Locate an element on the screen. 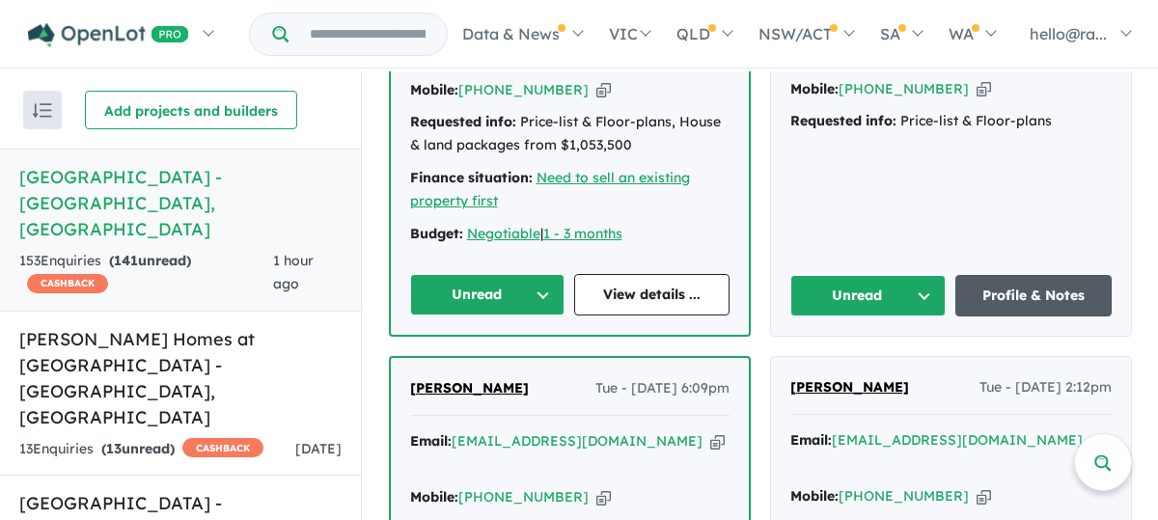 The width and height of the screenshot is (1158, 520). strong: Budget: is located at coordinates (436, 233).